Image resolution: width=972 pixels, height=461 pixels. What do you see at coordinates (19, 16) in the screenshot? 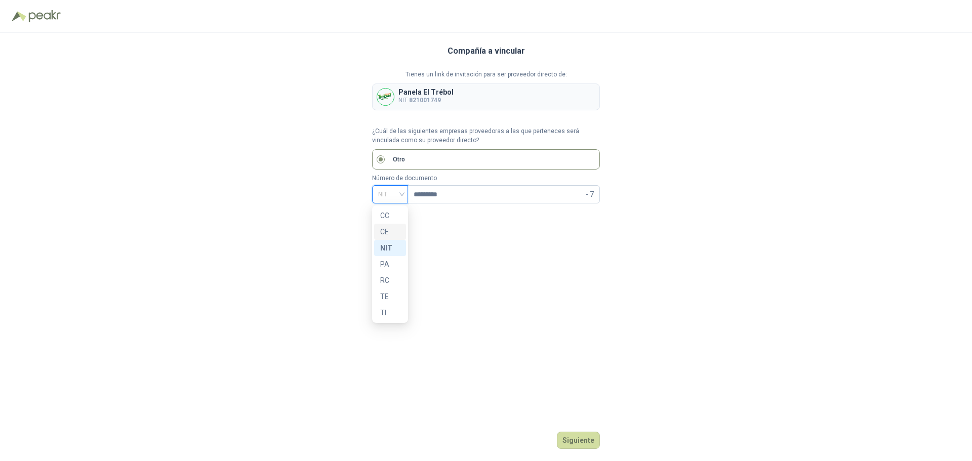
I see `img: Logo` at bounding box center [19, 16].